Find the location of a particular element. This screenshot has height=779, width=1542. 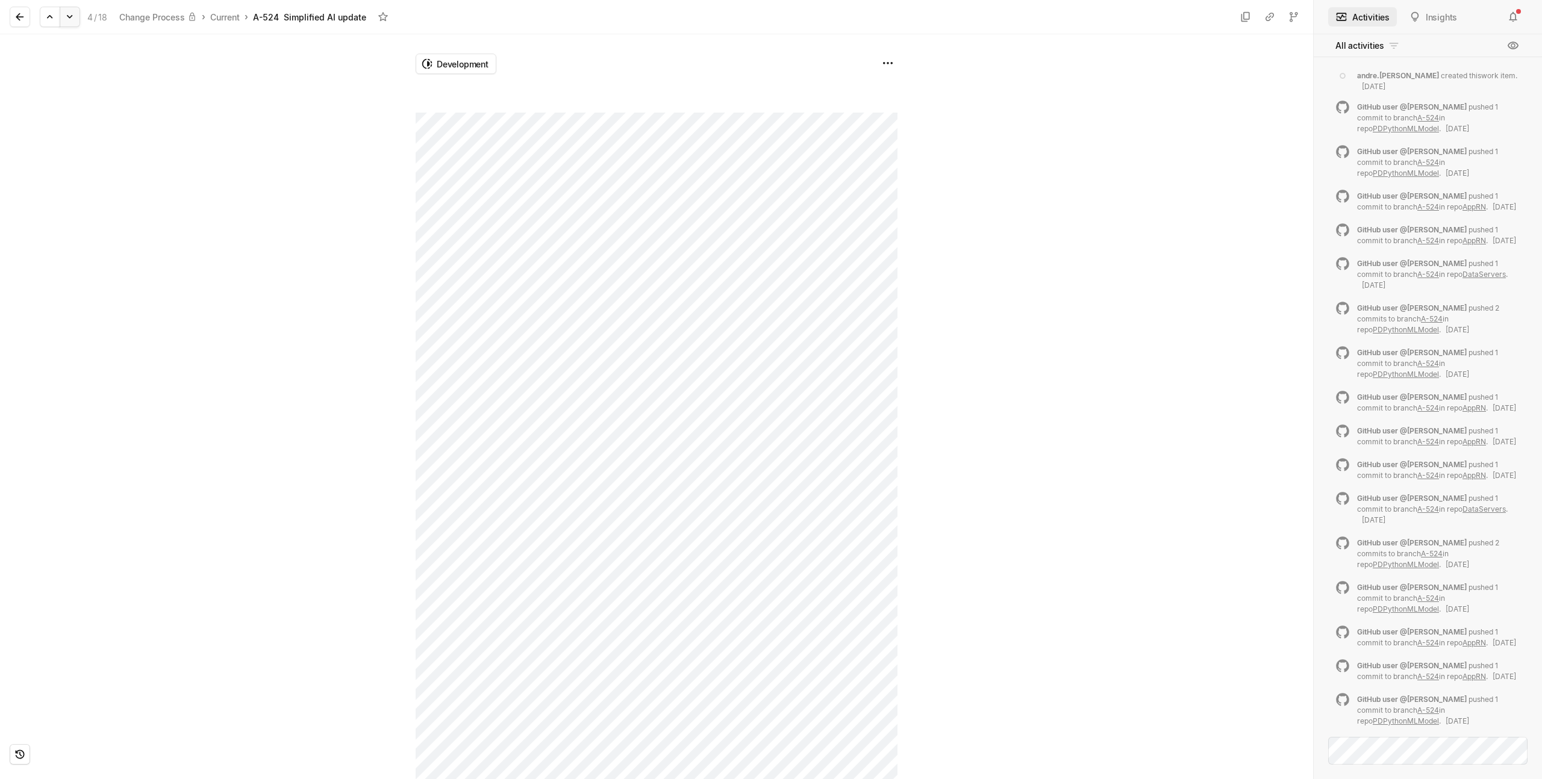

button: Activities is located at coordinates (1362, 17).